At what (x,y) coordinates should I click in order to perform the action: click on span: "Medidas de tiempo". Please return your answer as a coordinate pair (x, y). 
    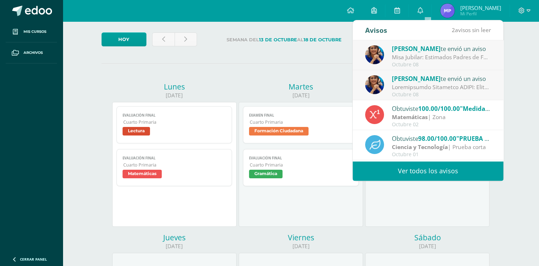
    Looking at the image, I should click on (491, 108).